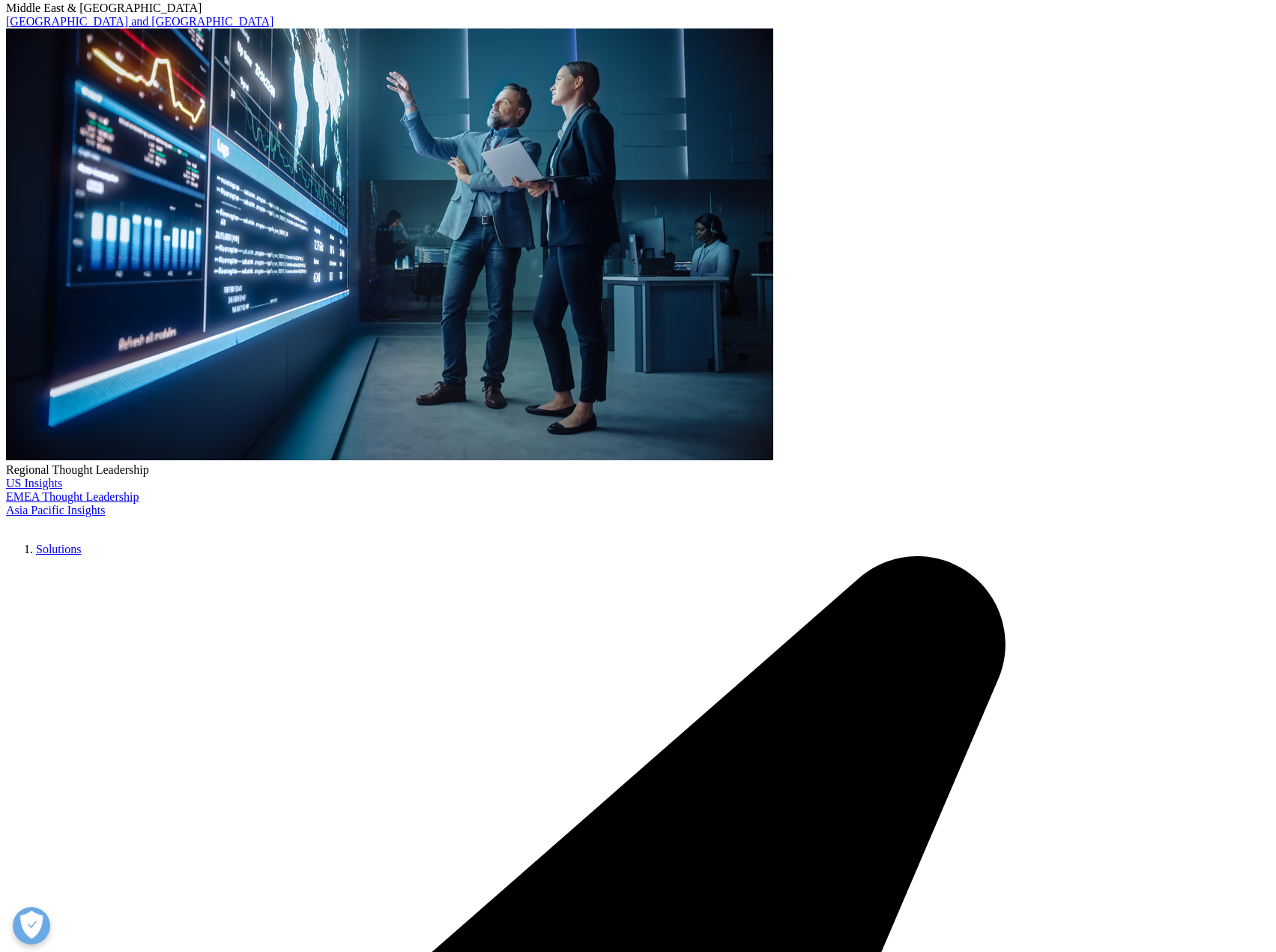 Image resolution: width=1276 pixels, height=952 pixels. What do you see at coordinates (59, 549) in the screenshot?
I see `a: Solutions` at bounding box center [59, 549].